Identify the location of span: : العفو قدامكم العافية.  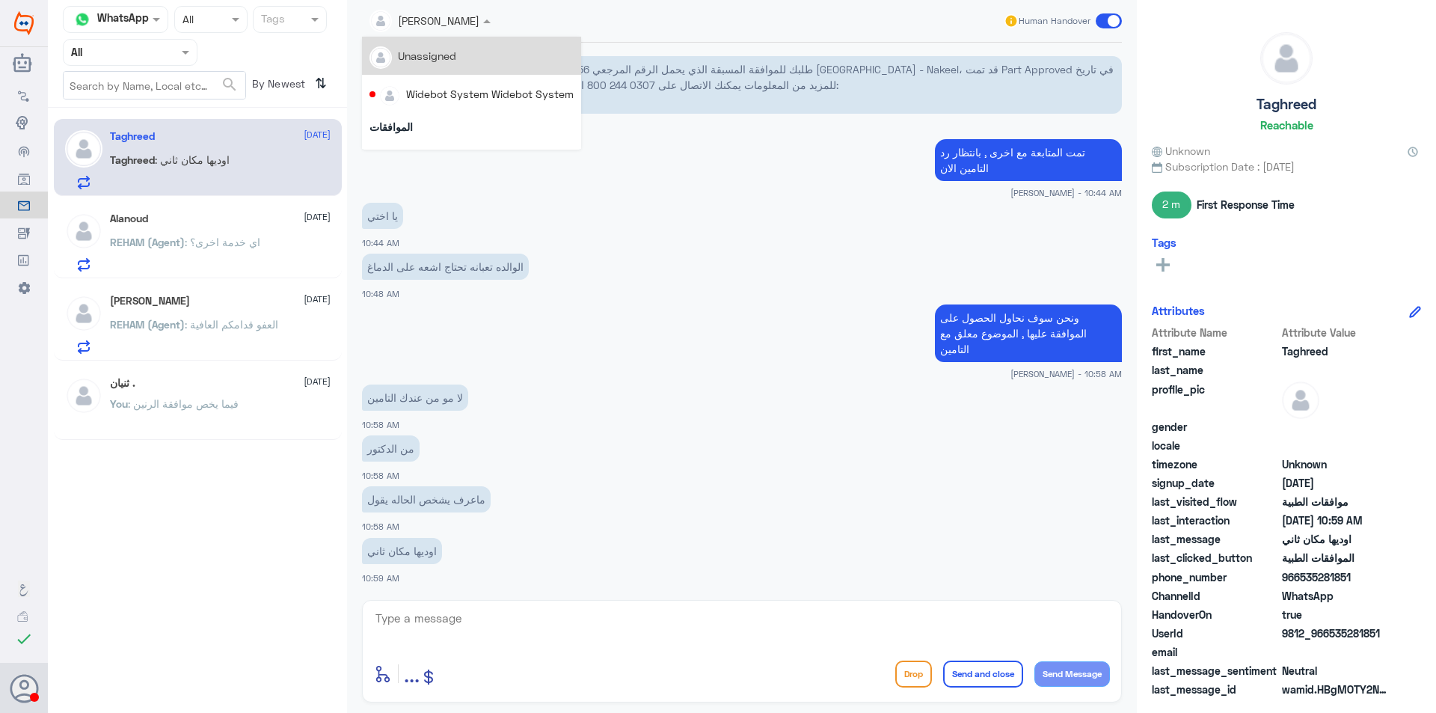
(231, 324).